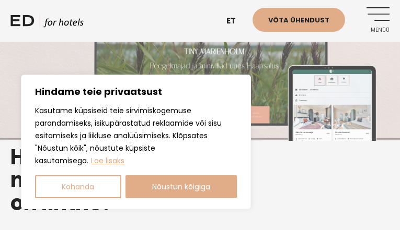  What do you see at coordinates (200, 180) in the screenshot?
I see `h1: Hotelli müük & haldus on lihtne!` at bounding box center [200, 180].